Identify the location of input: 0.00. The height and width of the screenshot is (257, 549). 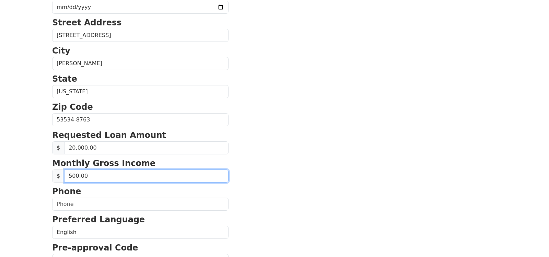
(146, 176).